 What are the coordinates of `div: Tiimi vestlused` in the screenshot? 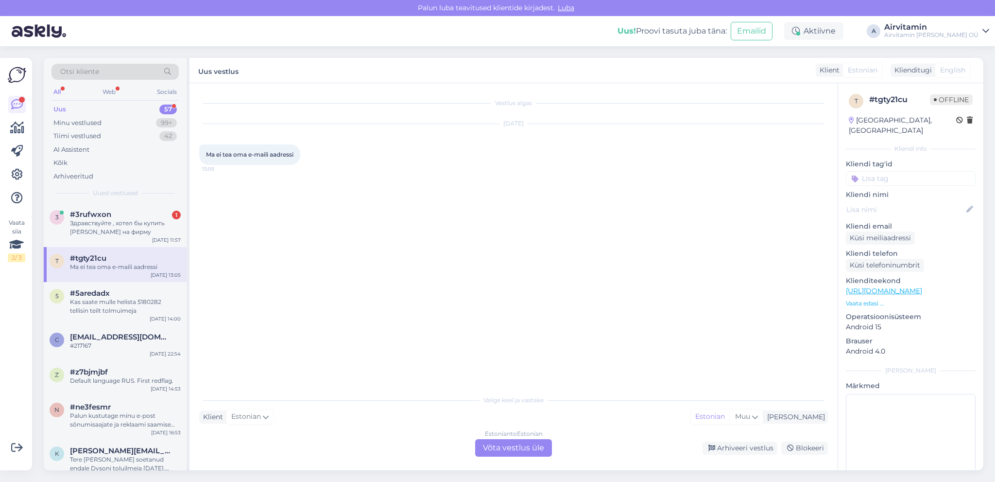 It's located at (77, 136).